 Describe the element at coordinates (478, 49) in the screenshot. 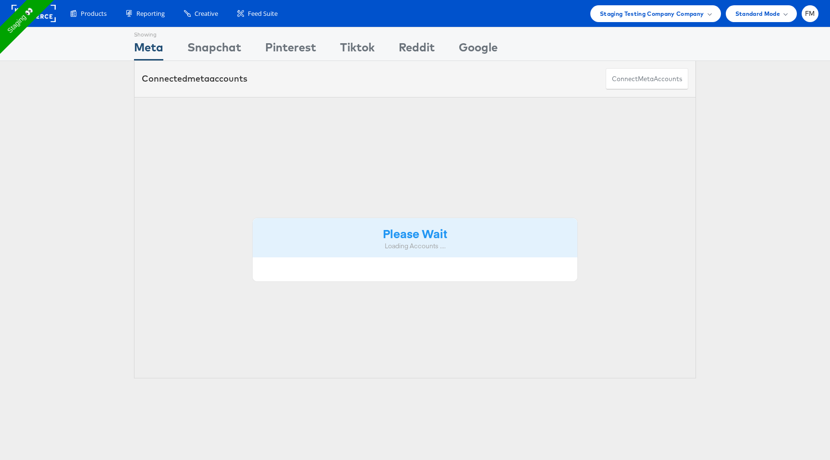

I see `div: Google` at that location.